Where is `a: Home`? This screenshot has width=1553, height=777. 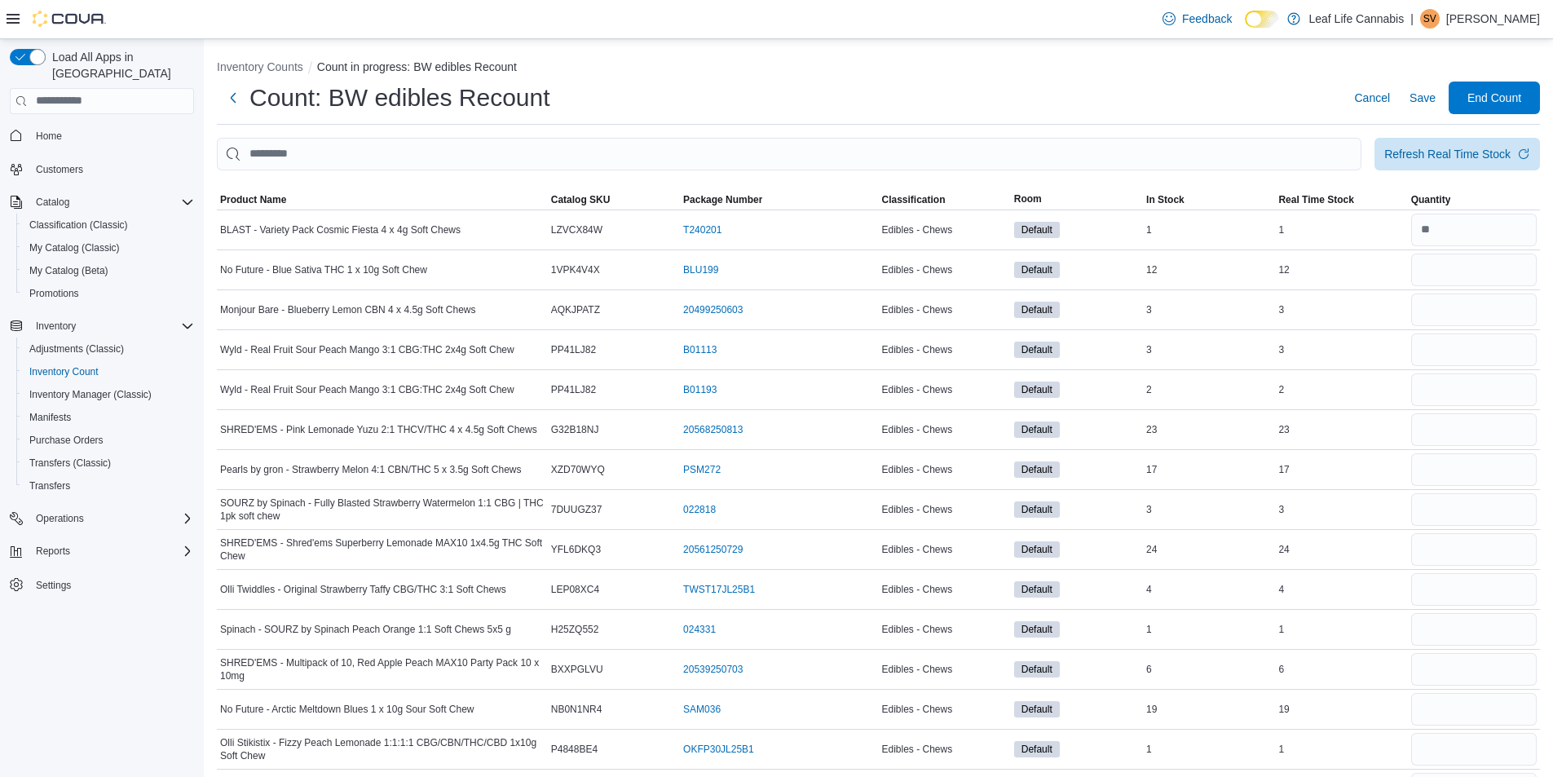
a: Home is located at coordinates (49, 136).